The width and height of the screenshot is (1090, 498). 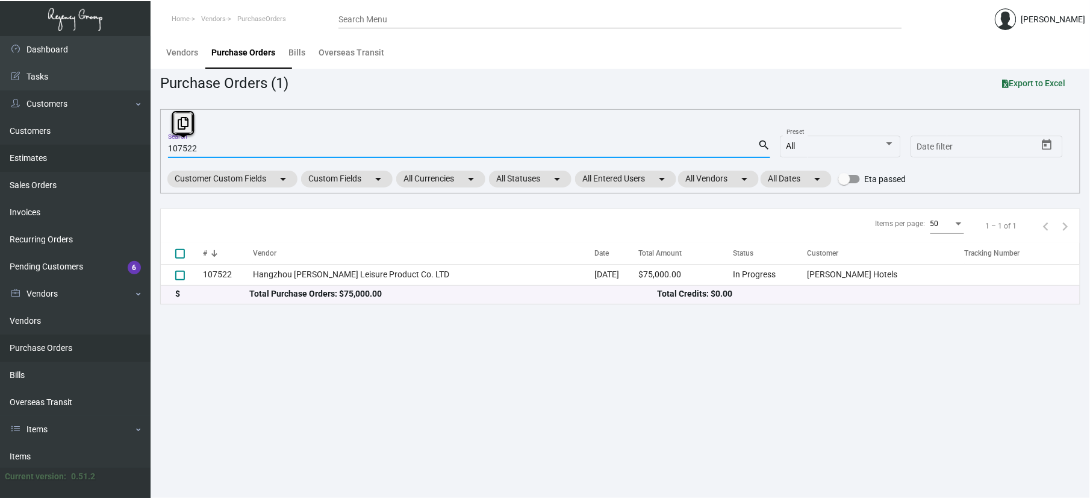 I want to click on img: admin@bootstrapmaster.com, so click(x=1006, y=19).